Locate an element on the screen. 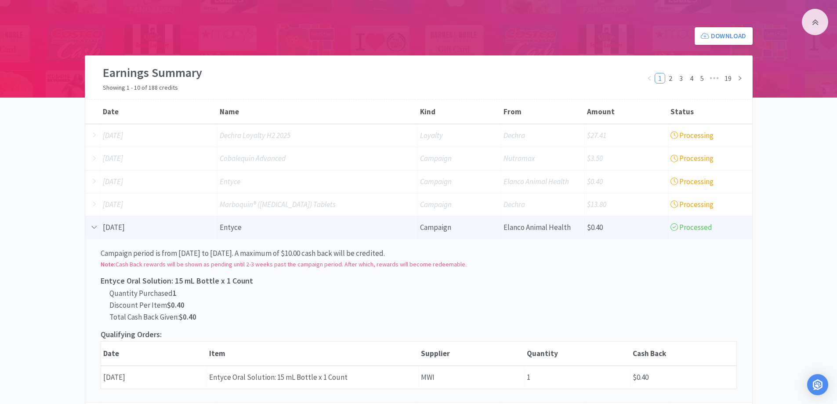 The width and height of the screenshot is (837, 404). li: 1 is located at coordinates (660, 78).